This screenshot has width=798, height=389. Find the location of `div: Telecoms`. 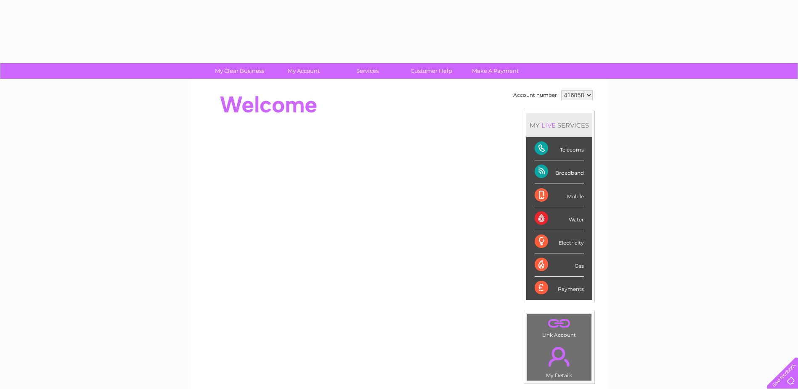

div: Telecoms is located at coordinates (559, 148).